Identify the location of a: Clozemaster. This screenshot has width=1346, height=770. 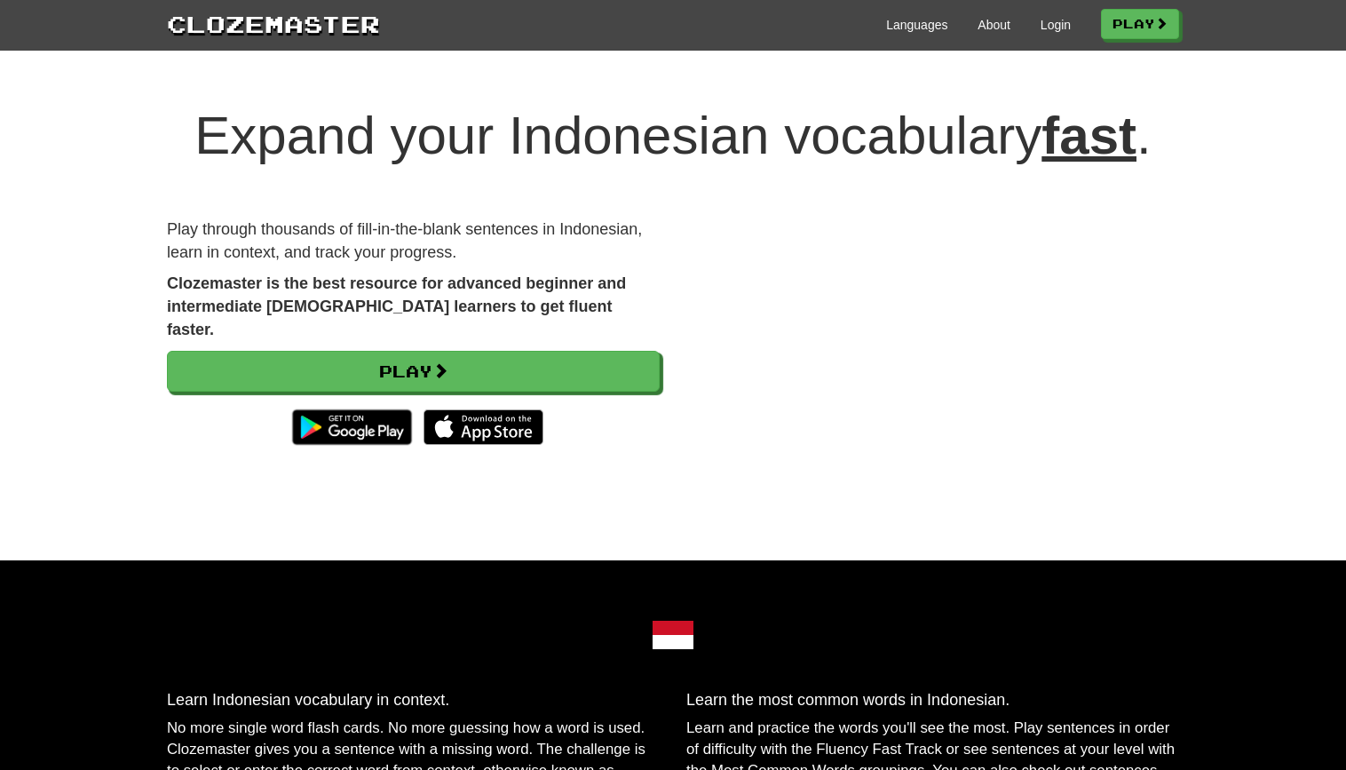
(274, 23).